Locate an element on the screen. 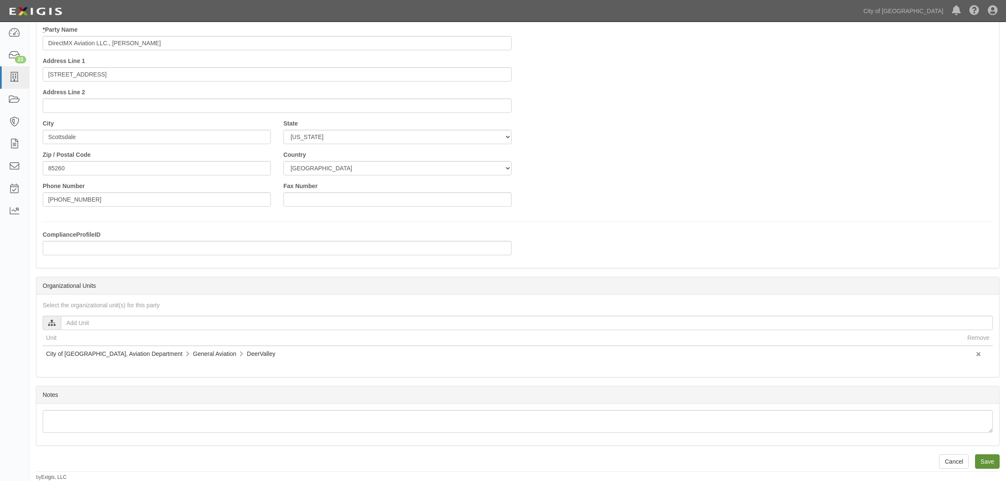  a: Remove organizational unit is located at coordinates (979, 354).